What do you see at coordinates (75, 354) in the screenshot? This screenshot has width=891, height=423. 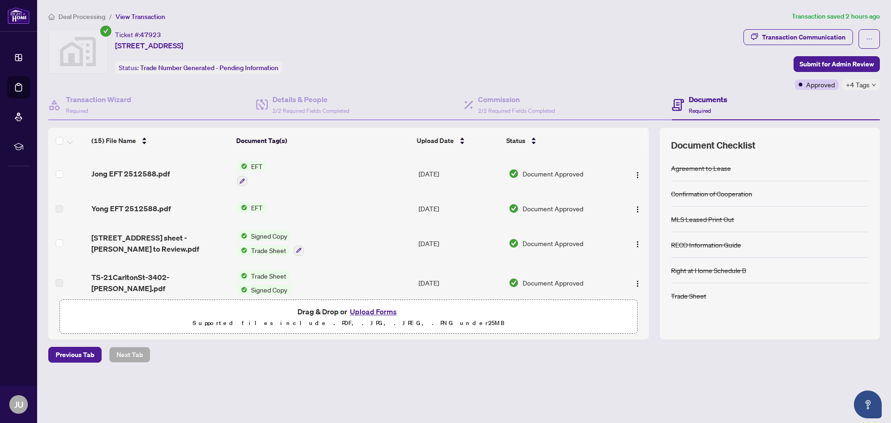 I see `button: Previous Tab` at bounding box center [75, 354].